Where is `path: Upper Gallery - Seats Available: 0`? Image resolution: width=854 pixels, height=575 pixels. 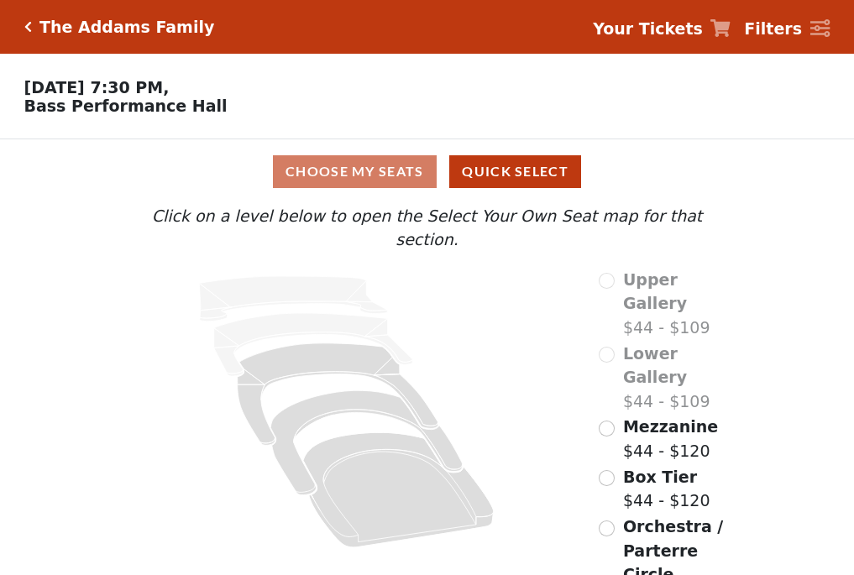
path: Upper Gallery - Seats Available: 0 is located at coordinates (294, 299).